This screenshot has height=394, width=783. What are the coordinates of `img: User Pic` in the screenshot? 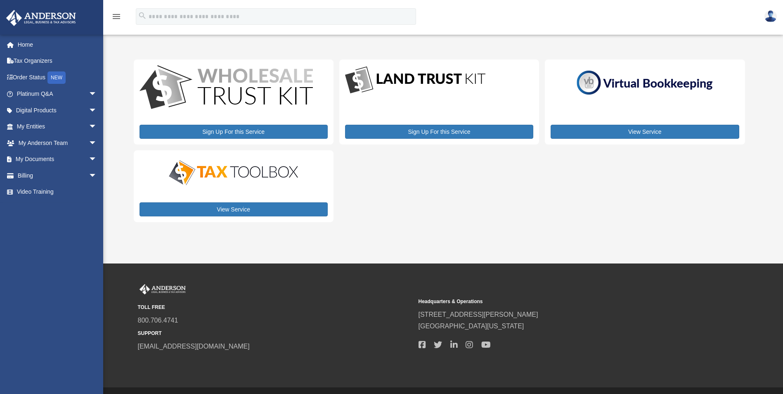 It's located at (770, 16).